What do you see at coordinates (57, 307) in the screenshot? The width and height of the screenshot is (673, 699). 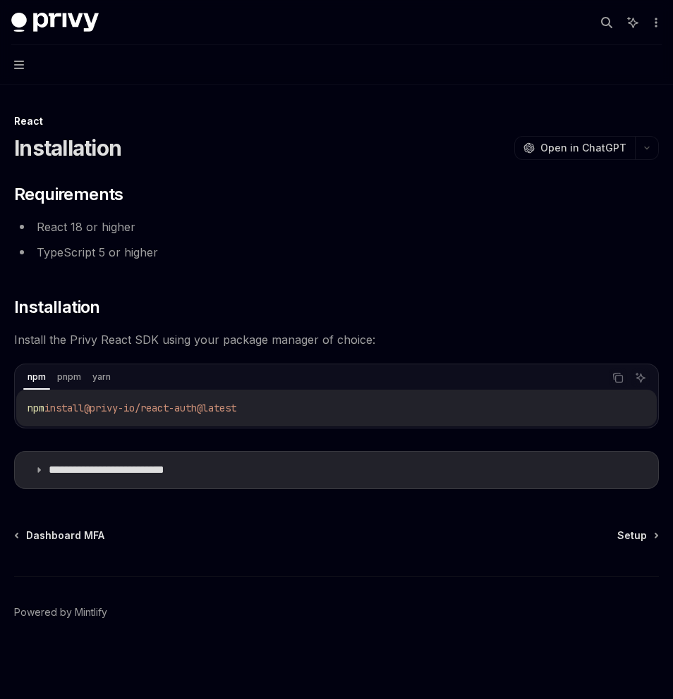 I see `span: Installation` at bounding box center [57, 307].